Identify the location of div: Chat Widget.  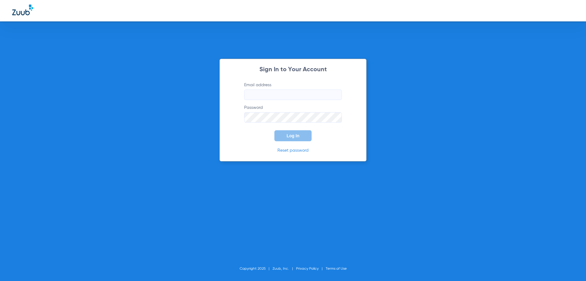
(571, 266).